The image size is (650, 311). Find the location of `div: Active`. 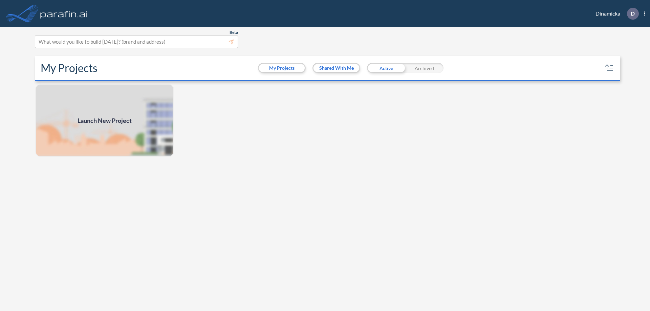

div: Active is located at coordinates (386, 68).